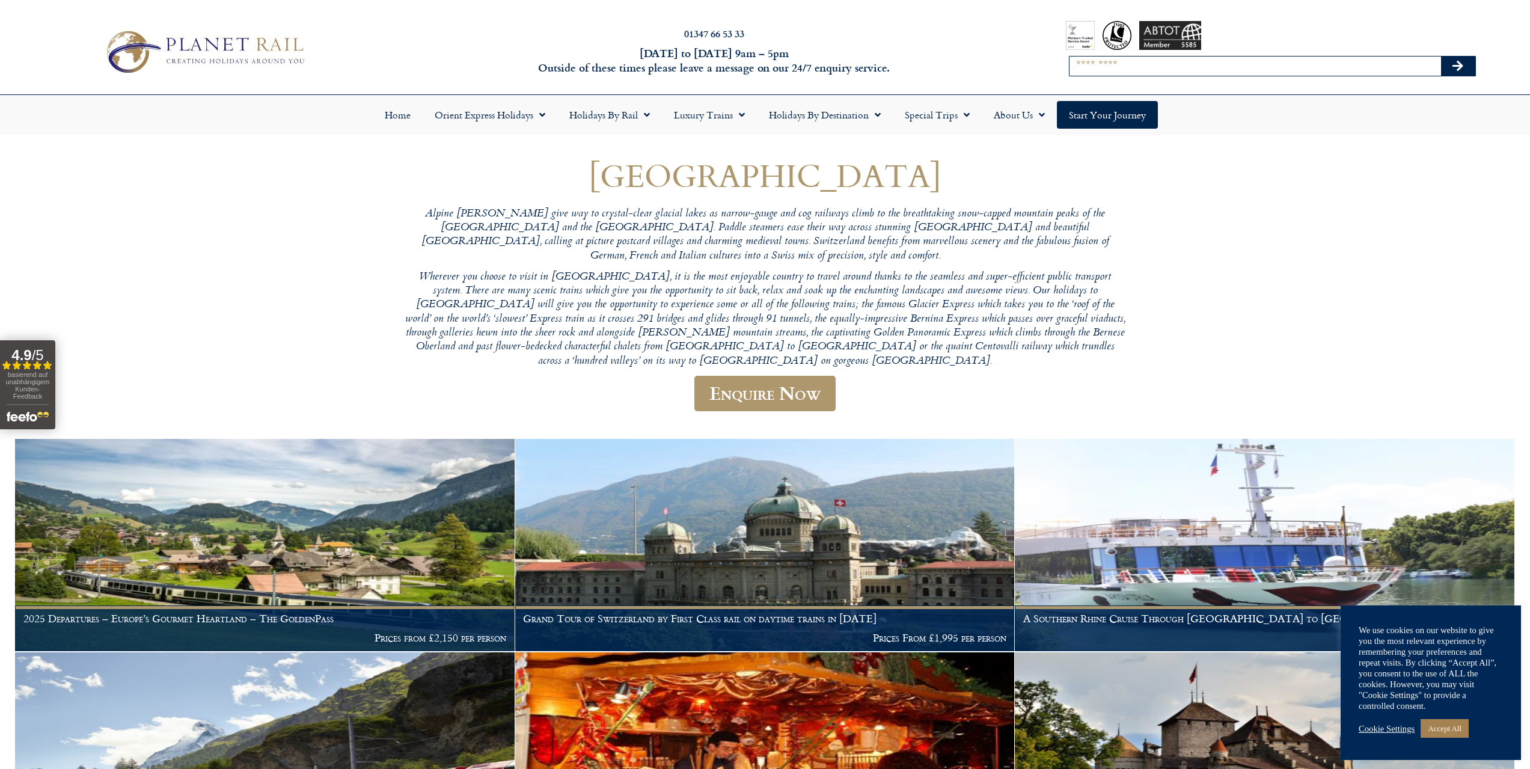 The width and height of the screenshot is (1530, 769). Describe the element at coordinates (1386, 729) in the screenshot. I see `a: Cookie Settings` at that location.